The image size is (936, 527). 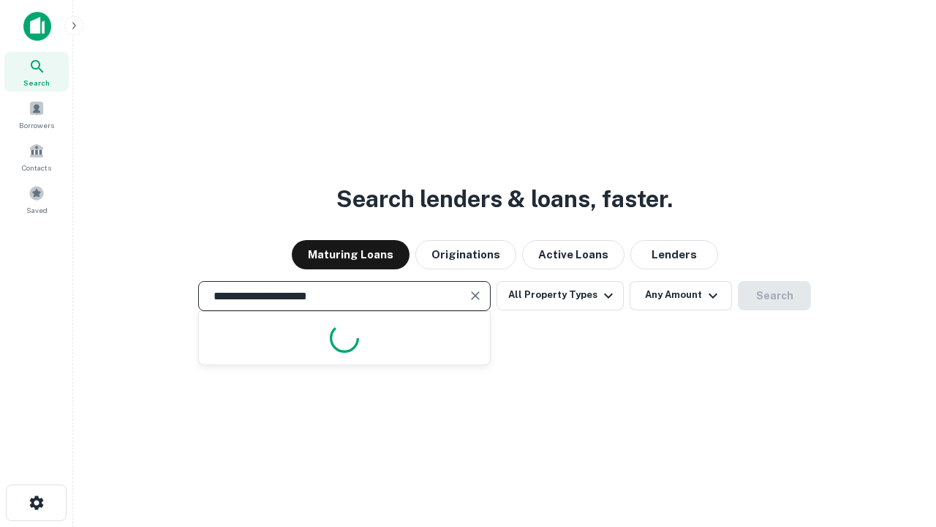 What do you see at coordinates (674, 255) in the screenshot?
I see `button: Lenders` at bounding box center [674, 255].